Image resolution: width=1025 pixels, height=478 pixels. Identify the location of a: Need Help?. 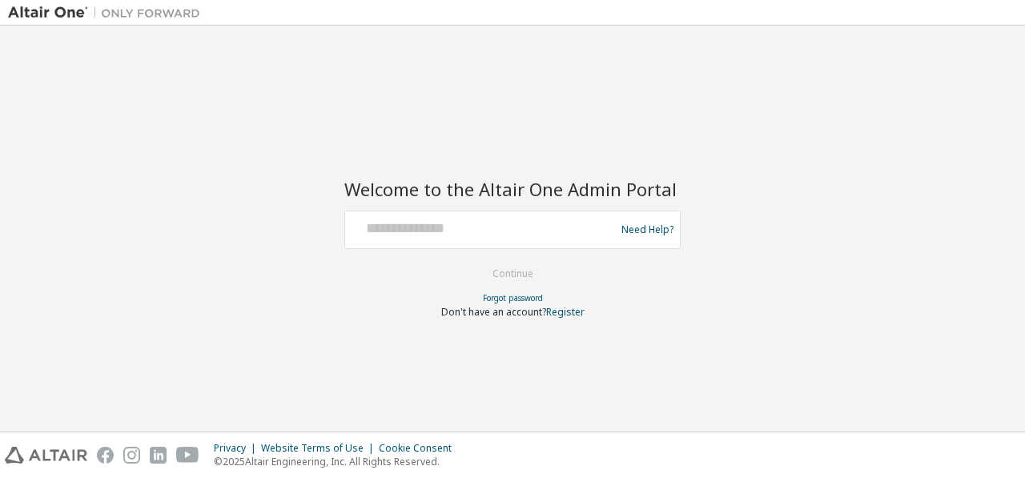
(647, 229).